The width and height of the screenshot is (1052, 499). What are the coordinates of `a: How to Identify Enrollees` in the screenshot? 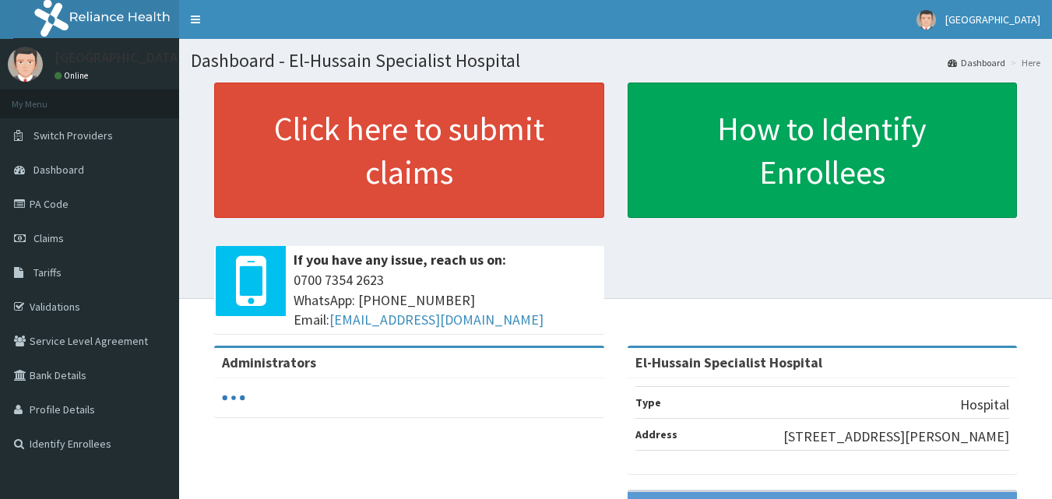 It's located at (823, 150).